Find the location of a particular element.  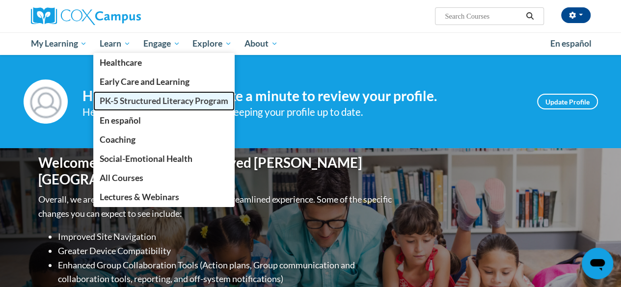

div: Help improve your experience by keeping your profile up to date. is located at coordinates (302, 112).